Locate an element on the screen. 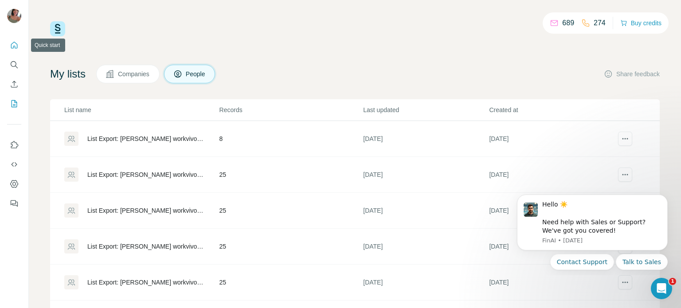 The width and height of the screenshot is (681, 308). button: My lists is located at coordinates (14, 104).